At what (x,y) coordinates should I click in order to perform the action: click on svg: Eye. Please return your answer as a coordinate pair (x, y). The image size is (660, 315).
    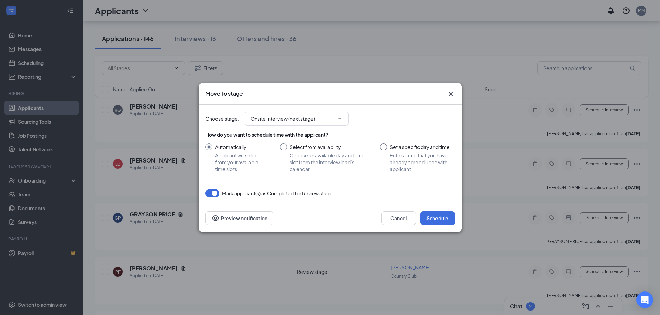
    Looking at the image, I should click on (215, 218).